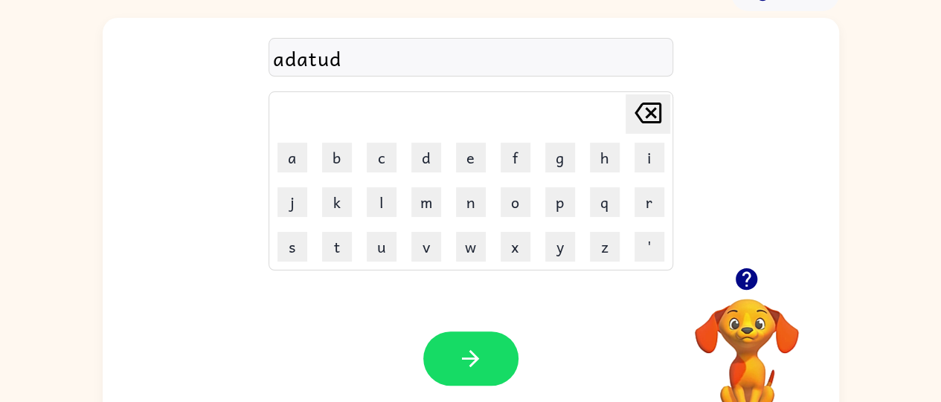 The image size is (941, 402). I want to click on button: c, so click(382, 158).